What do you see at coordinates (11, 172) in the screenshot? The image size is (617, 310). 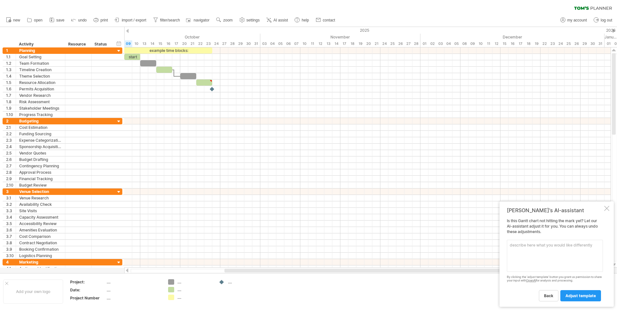 I see `div: 2.8` at bounding box center [11, 172].